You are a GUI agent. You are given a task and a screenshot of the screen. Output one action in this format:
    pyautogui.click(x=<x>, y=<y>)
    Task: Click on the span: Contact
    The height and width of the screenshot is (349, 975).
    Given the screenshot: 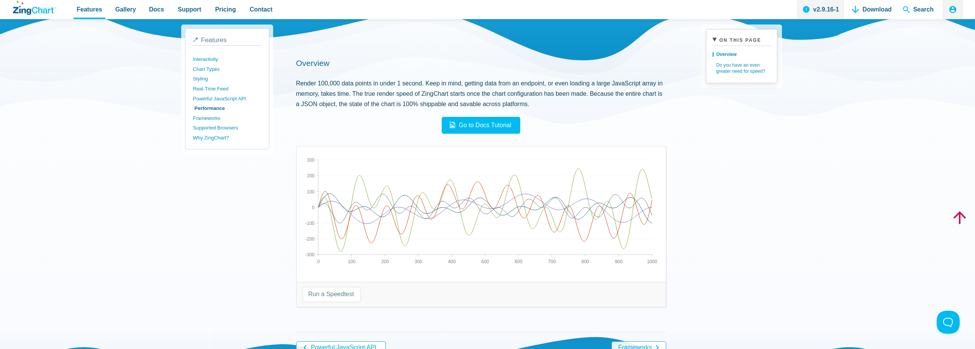 What is the action you would take?
    pyautogui.click(x=261, y=9)
    